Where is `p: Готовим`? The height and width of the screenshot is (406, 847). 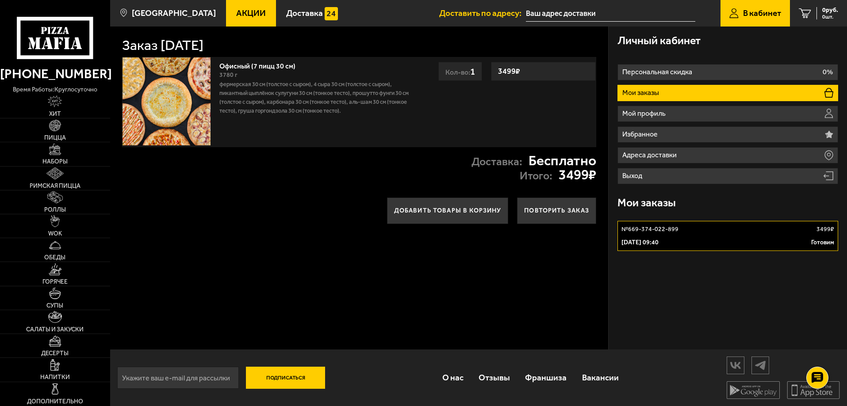 p: Готовим is located at coordinates (822, 243).